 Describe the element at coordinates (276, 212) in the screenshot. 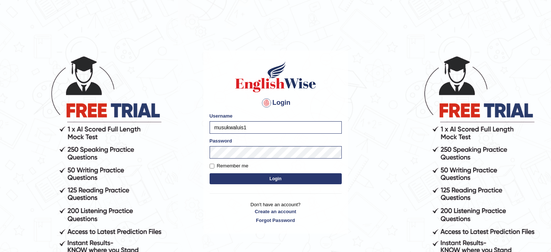

I see `a: Create an account` at that location.